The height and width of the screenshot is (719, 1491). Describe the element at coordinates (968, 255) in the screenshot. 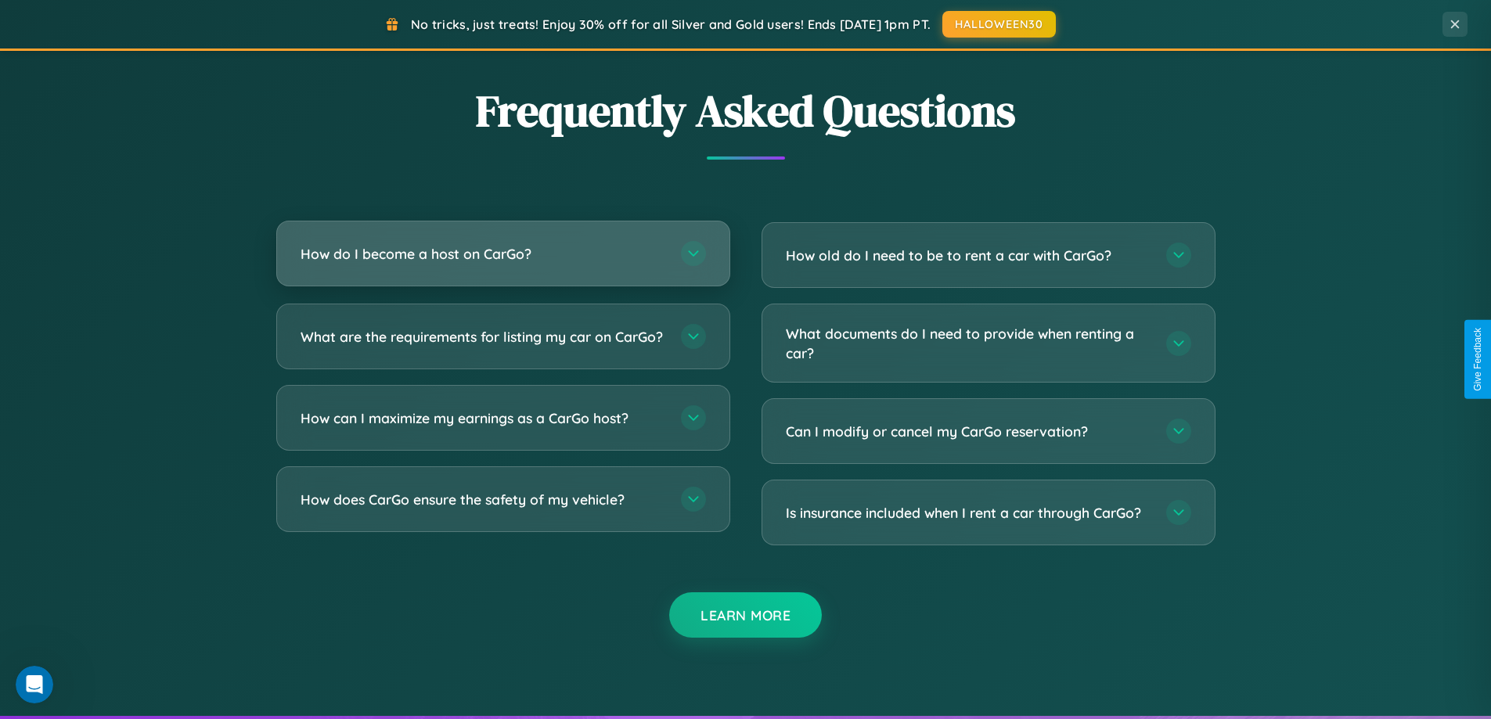

I see `h3: How old do I need to be to rent a car with CarGo?` at that location.